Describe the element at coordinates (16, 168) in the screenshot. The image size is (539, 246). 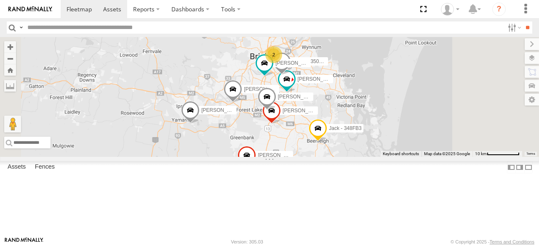
I see `label: Assets` at that location.